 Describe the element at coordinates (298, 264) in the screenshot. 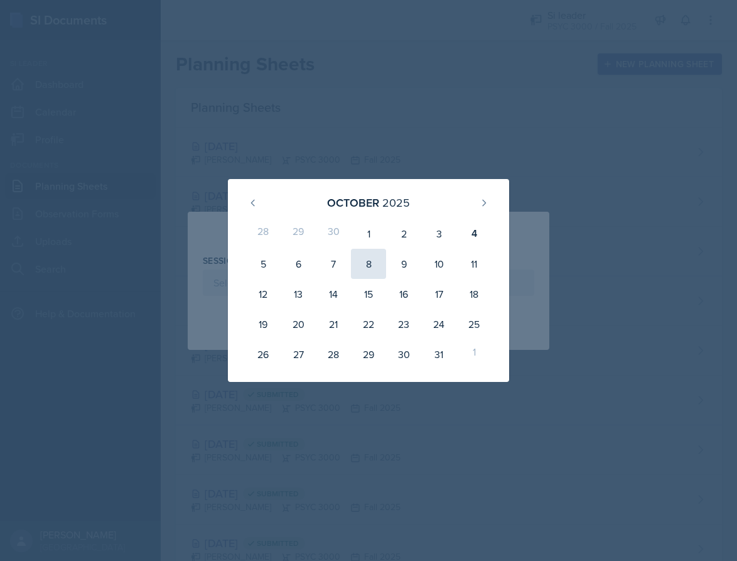

I see `div: 6` at that location.